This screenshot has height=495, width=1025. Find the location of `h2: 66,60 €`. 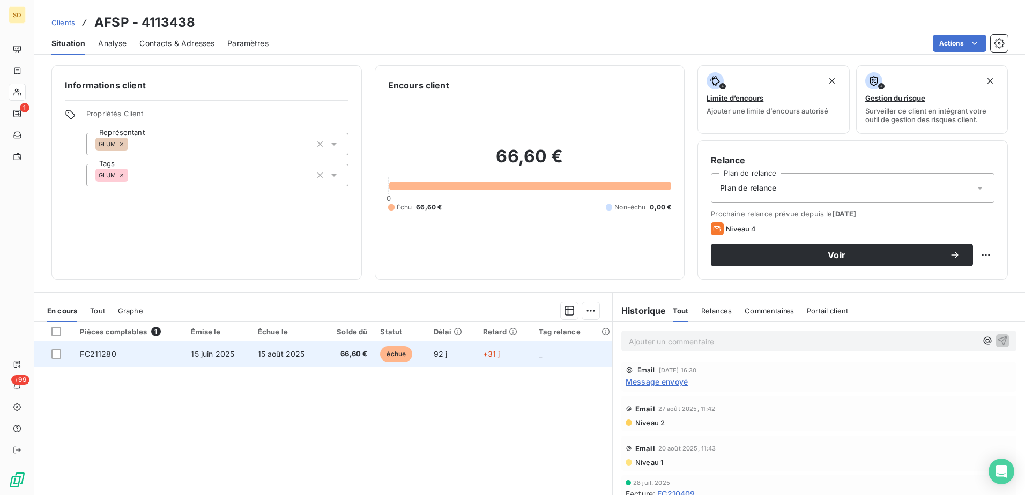

h2: 66,60 € is located at coordinates (530, 162).